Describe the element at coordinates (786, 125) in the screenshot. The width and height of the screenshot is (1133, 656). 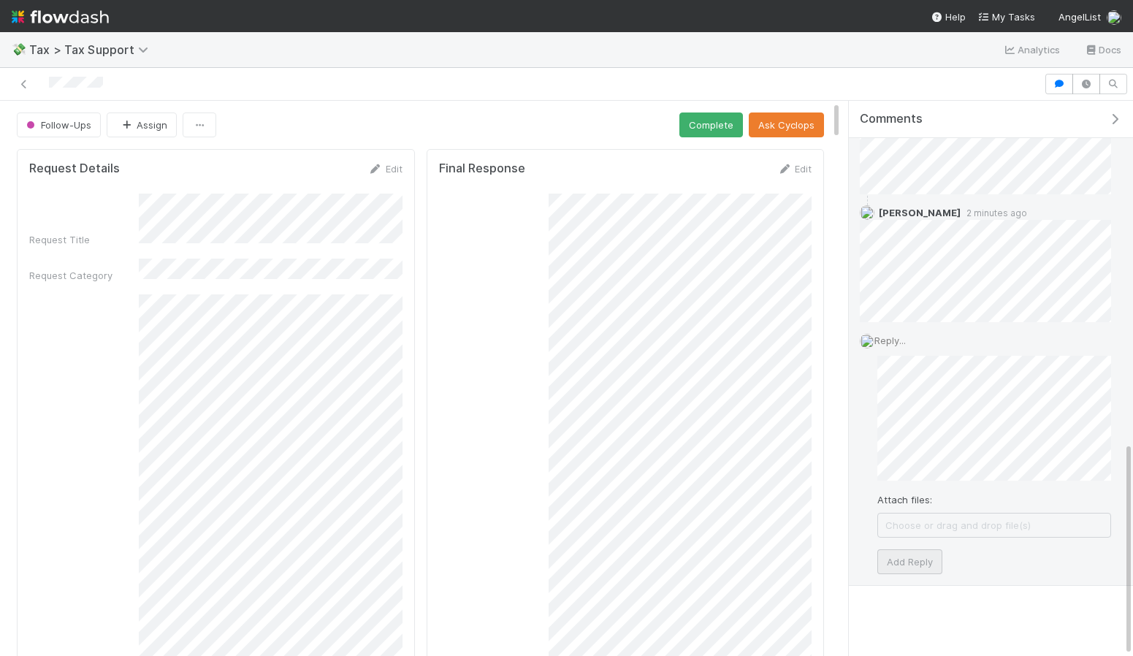
I see `button: Ask Cyclops` at that location.